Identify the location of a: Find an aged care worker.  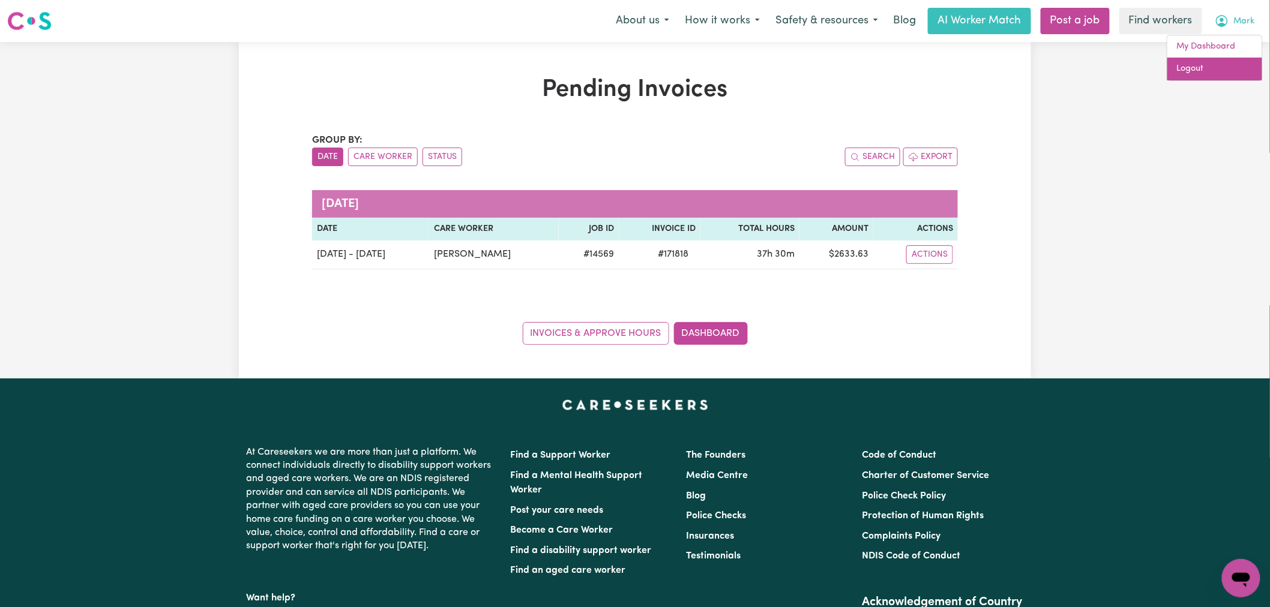
(568, 571).